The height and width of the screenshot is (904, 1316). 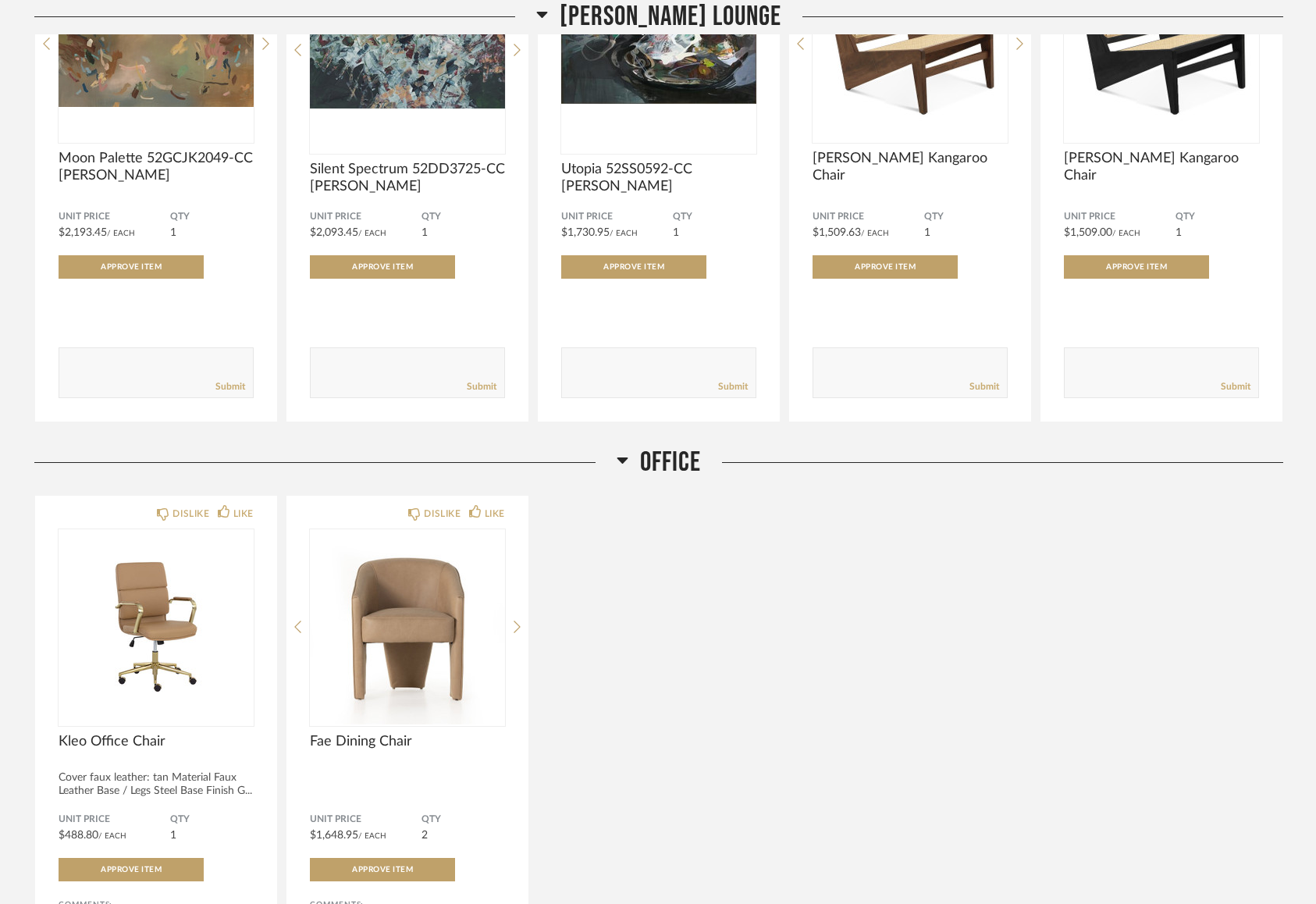 I want to click on span: $2,093.45, so click(x=334, y=232).